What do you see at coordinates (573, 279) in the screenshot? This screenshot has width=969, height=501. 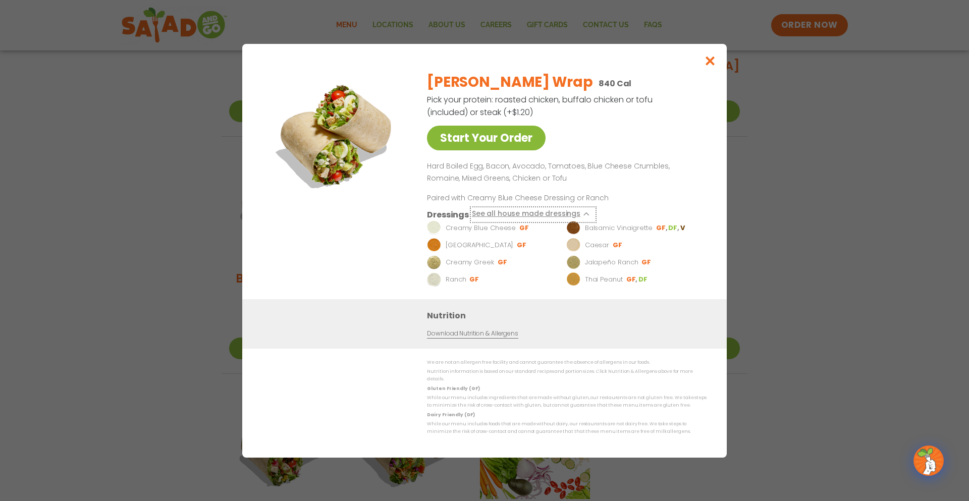 I see `img: Dressing preview image for Thai Peanut` at bounding box center [573, 279].